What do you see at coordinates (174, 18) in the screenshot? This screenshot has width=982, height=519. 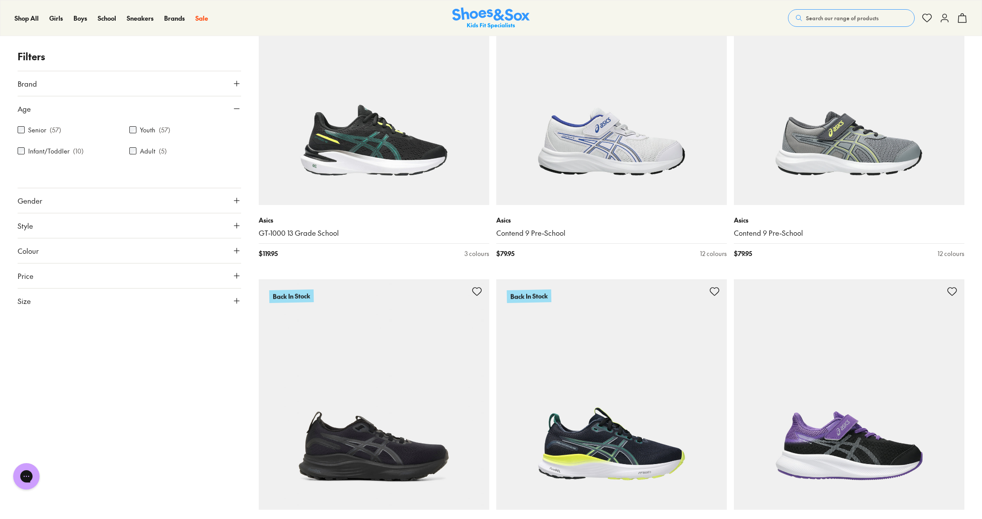 I see `span: Brands` at bounding box center [174, 18].